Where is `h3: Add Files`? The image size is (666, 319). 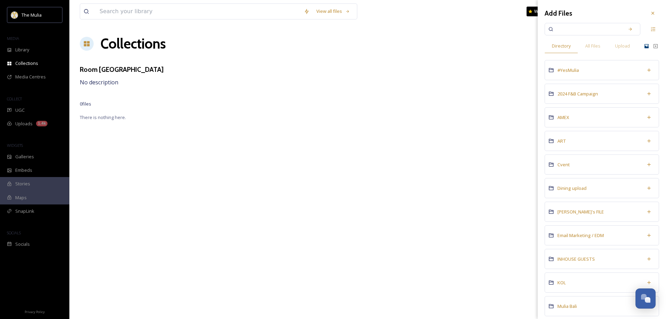
h3: Add Files is located at coordinates (559, 13).